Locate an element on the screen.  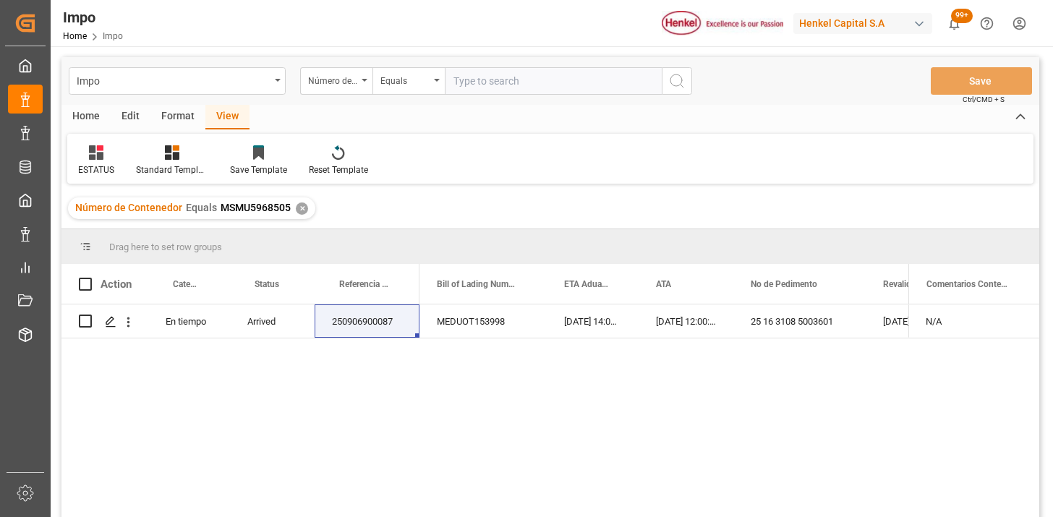
div: Save Template is located at coordinates (258, 170).